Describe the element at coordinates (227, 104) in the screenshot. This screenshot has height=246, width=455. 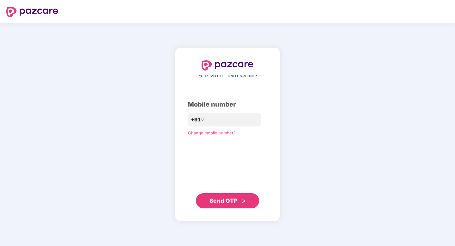
I see `div: Mobile number` at that location.